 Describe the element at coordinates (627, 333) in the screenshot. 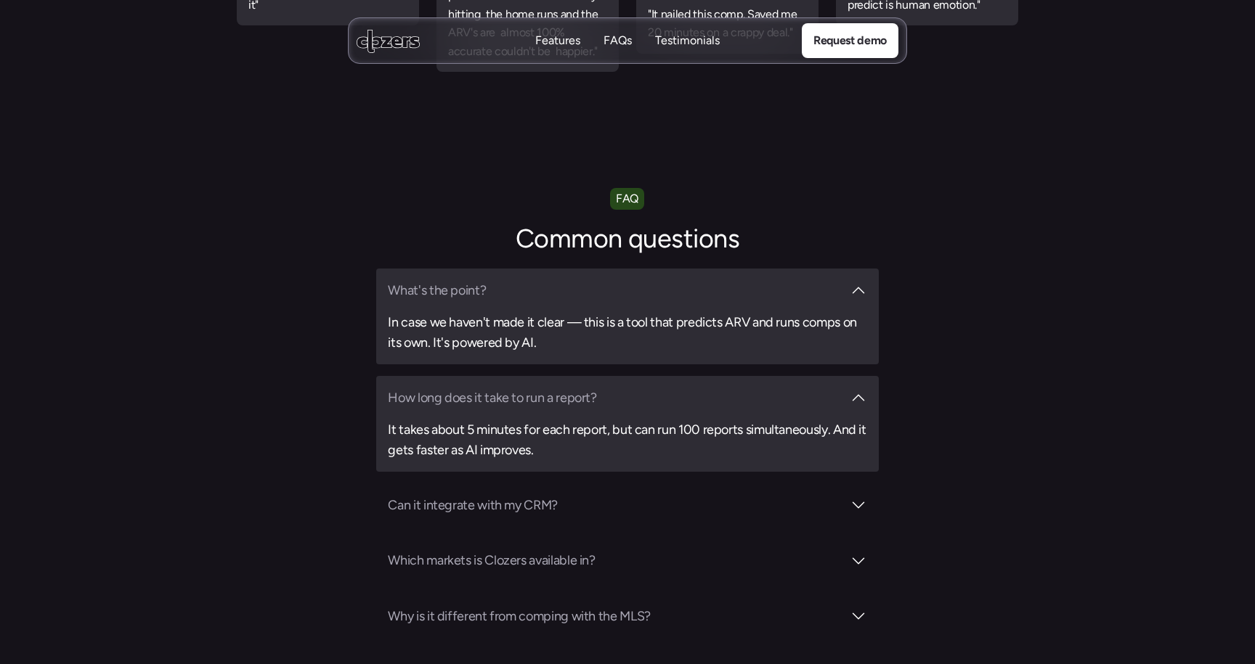

I see `h3: In case we haven't made it clear — this is a tool that predicts ARV and runs comps on its own. It...` at that location.